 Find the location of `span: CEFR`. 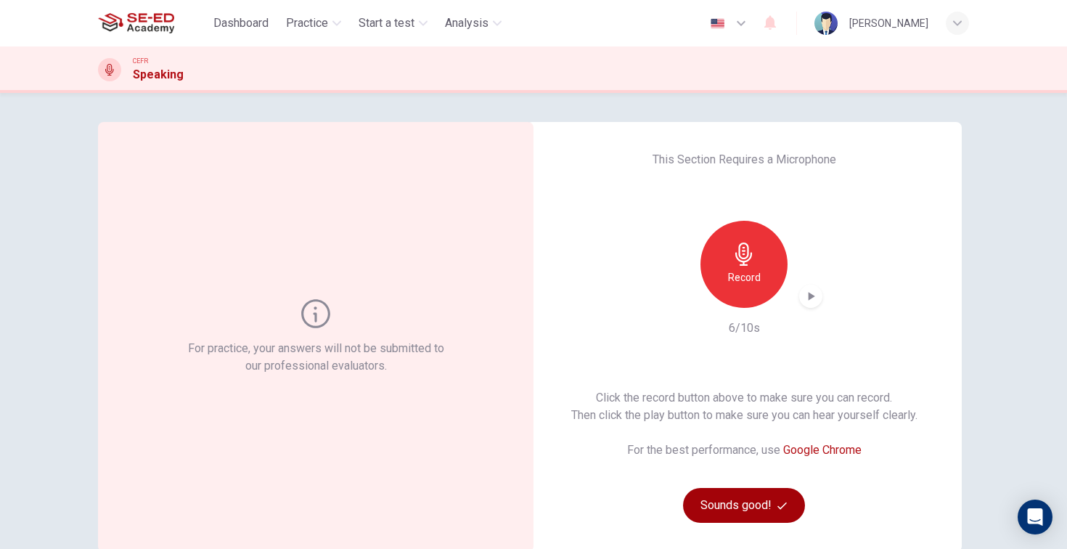

span: CEFR is located at coordinates (140, 61).